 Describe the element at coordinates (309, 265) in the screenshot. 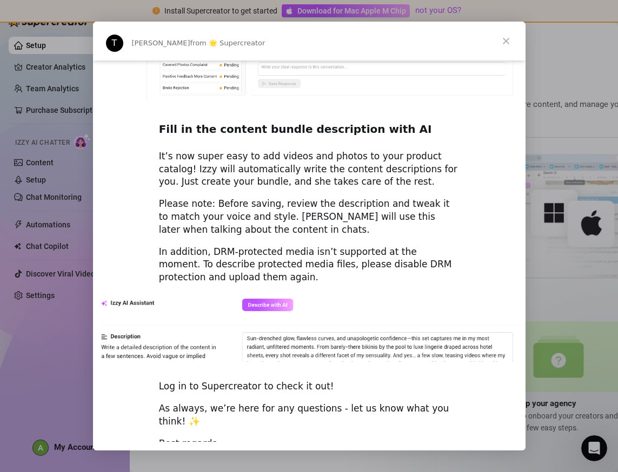

I see `div: In addition, DRM-protected media isn’t supported at the moment. To describe protected media files...` at that location.